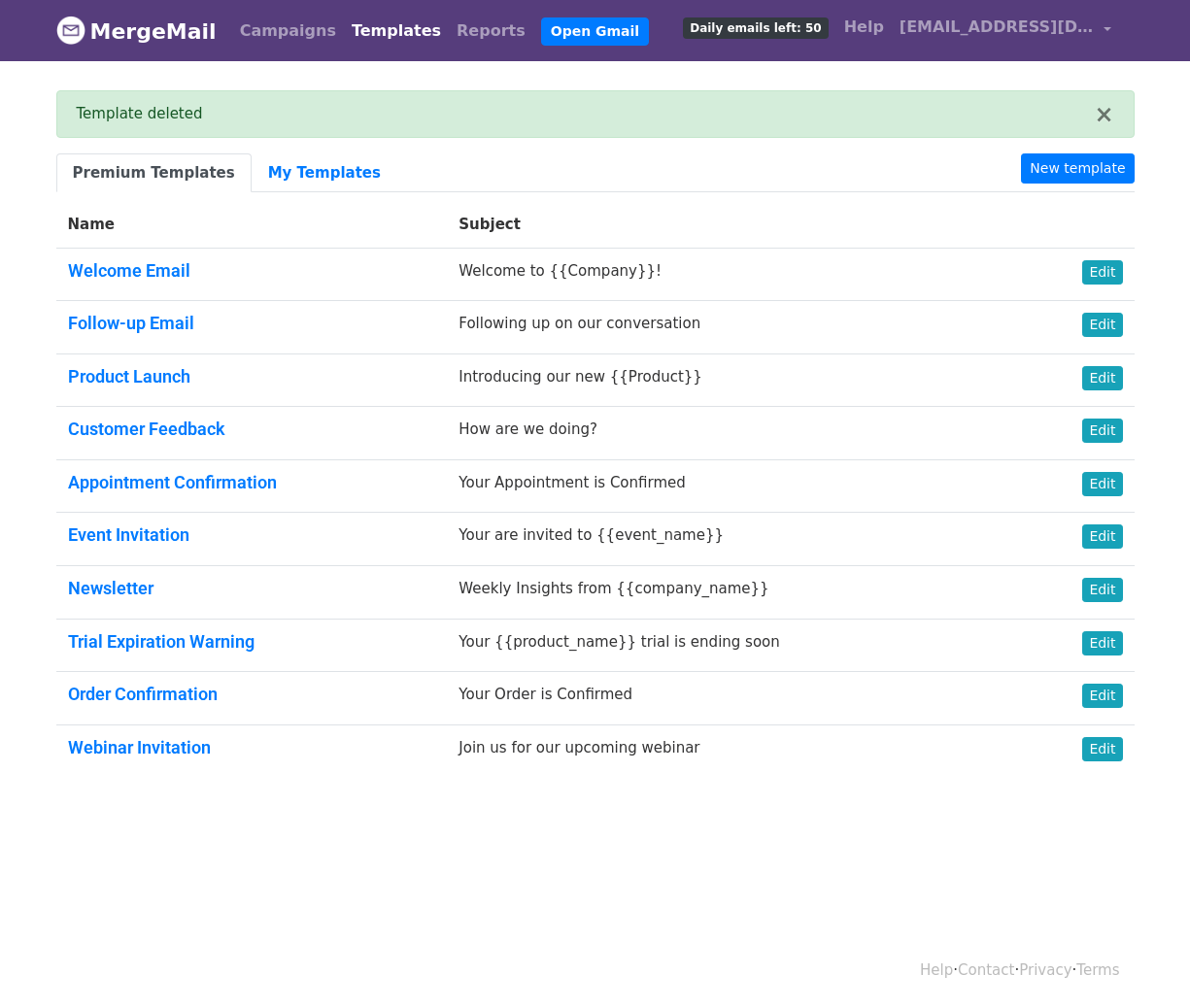 This screenshot has height=1008, width=1190. What do you see at coordinates (129, 376) in the screenshot?
I see `a: Product Launch` at bounding box center [129, 376].